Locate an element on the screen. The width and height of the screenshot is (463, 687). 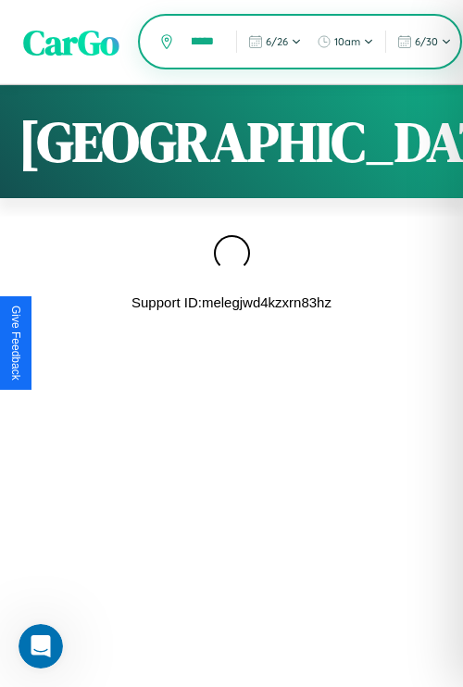
span: CarGo is located at coordinates (71, 42).